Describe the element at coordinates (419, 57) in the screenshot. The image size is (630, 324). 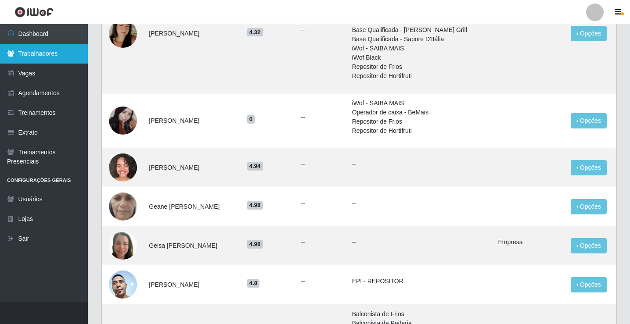
I see `li: iWof Black` at that location.